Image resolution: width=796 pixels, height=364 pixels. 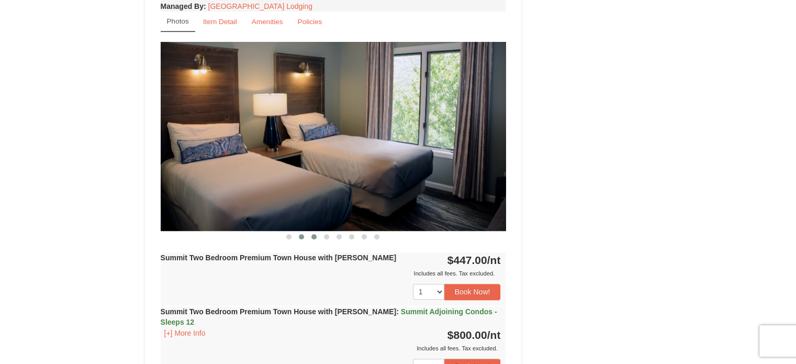 What do you see at coordinates (309, 21) in the screenshot?
I see `a: Policies` at bounding box center [309, 21].